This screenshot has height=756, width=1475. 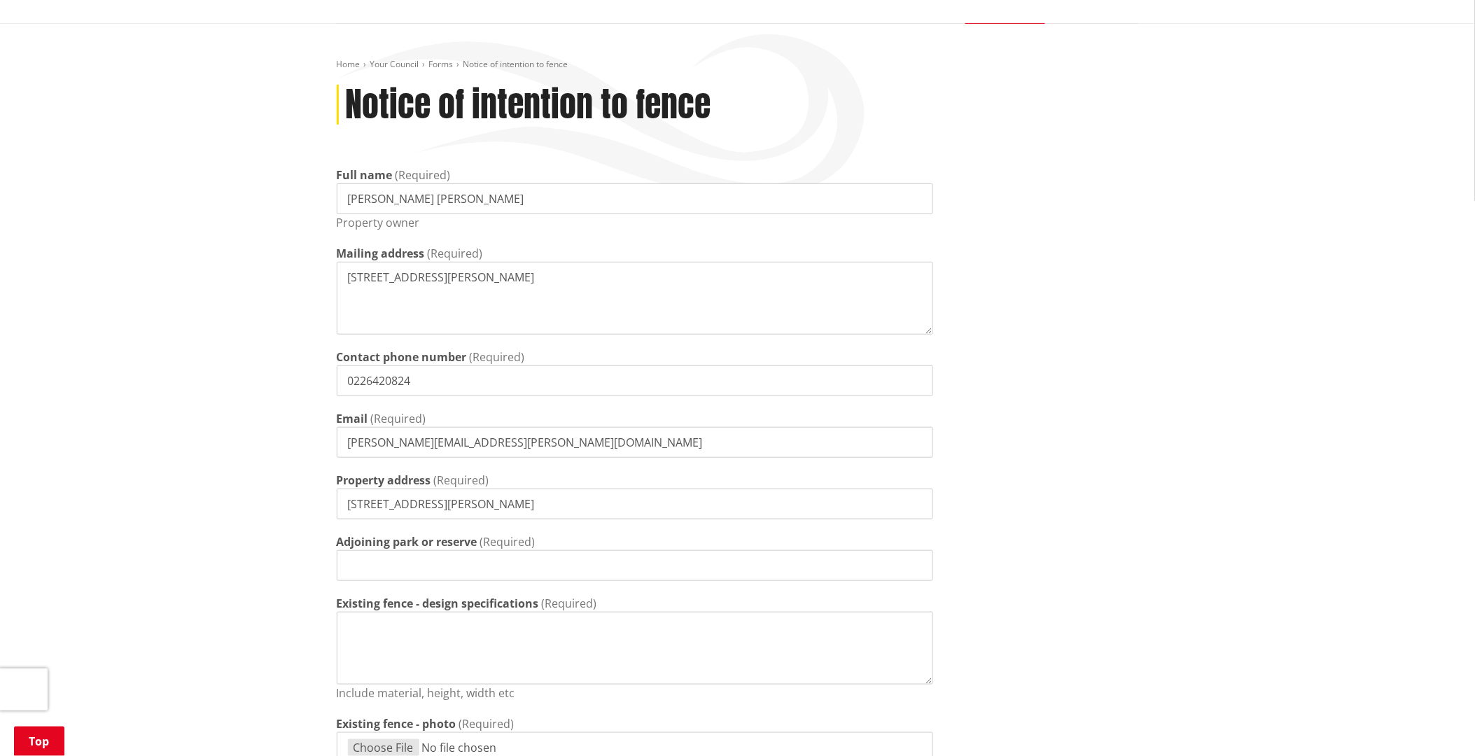 What do you see at coordinates (528, 105) in the screenshot?
I see `h1: Notice of intention to fence` at bounding box center [528, 105].